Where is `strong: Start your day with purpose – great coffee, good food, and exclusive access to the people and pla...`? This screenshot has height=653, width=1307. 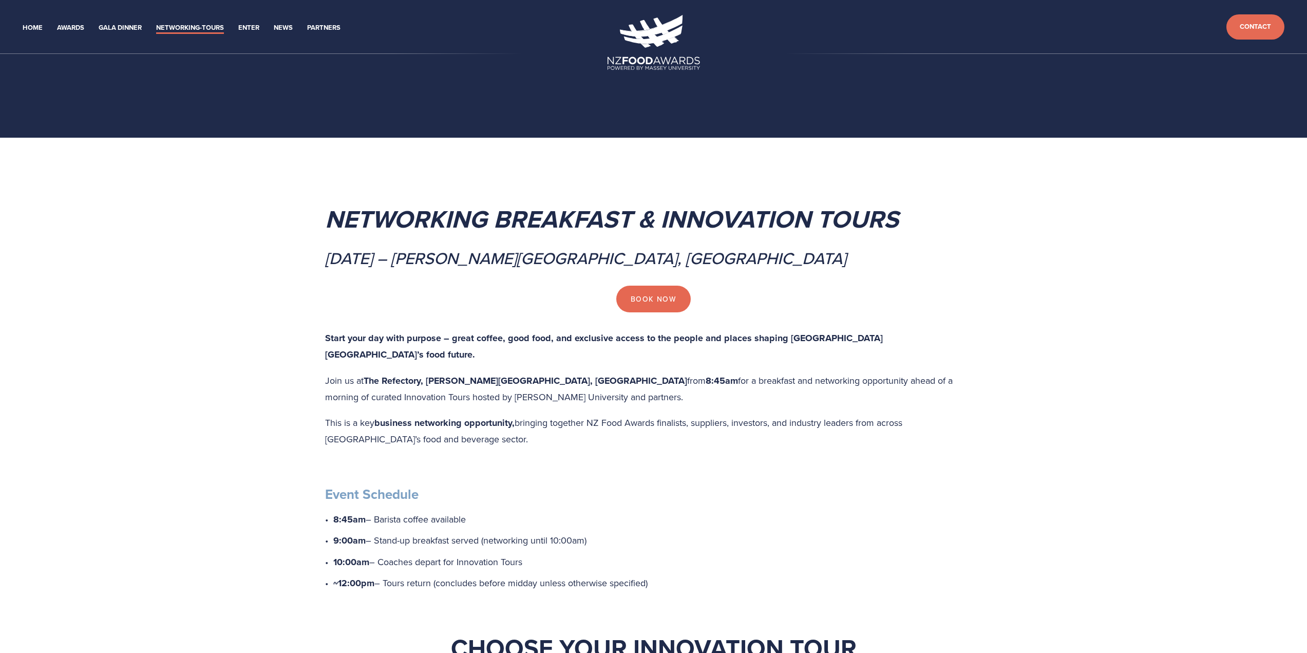
strong: Start your day with purpose – great coffee, good food, and exclusive access to the people and pla... is located at coordinates (605, 346).